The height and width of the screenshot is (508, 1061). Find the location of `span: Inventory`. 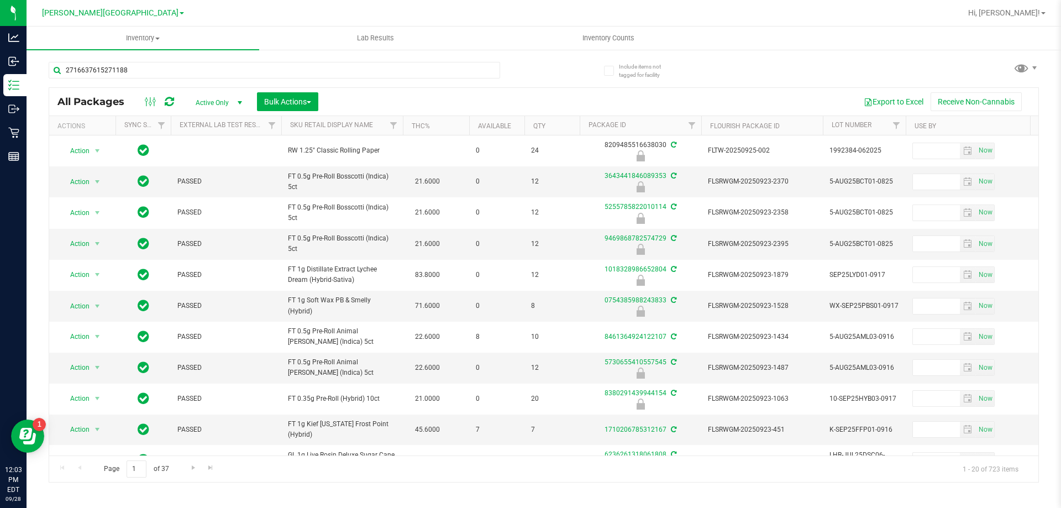

span: Inventory is located at coordinates (143, 38).